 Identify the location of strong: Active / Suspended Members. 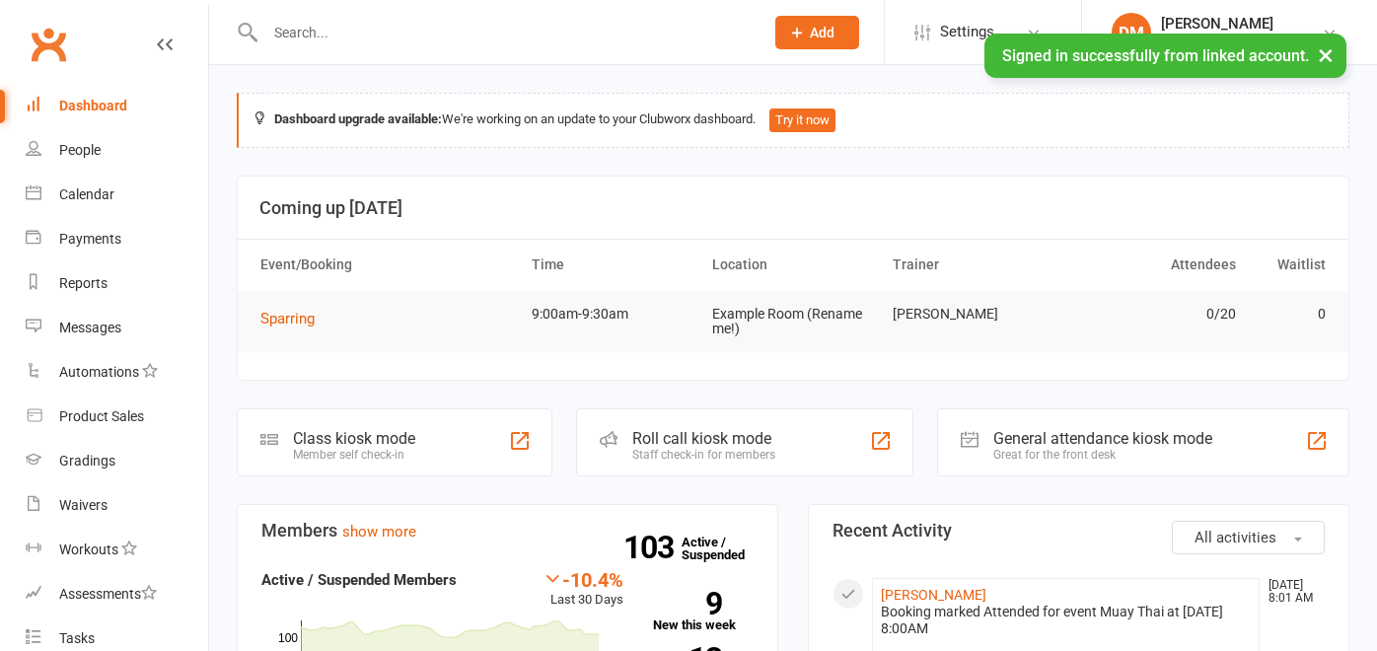
(359, 580).